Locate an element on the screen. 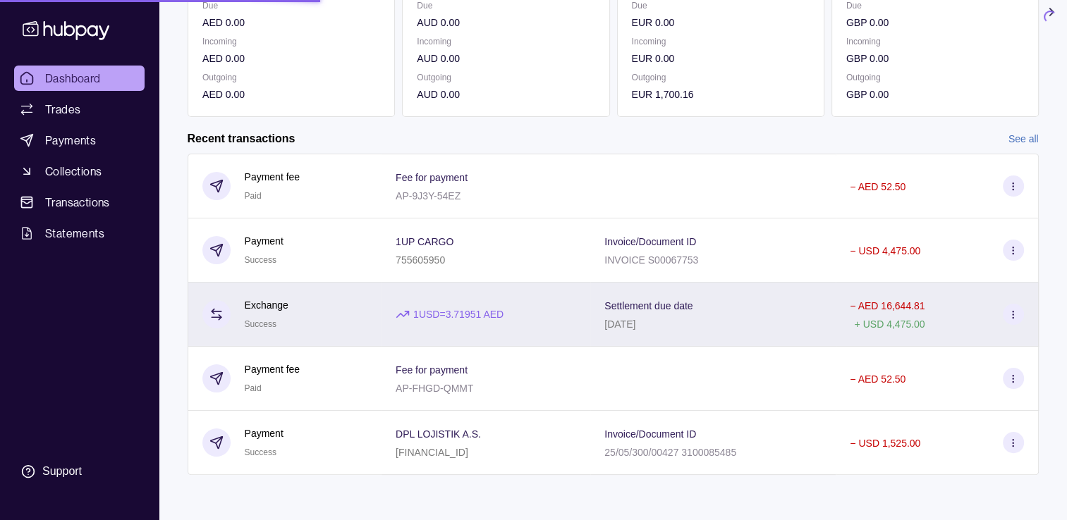 The width and height of the screenshot is (1067, 520). a: Statements is located at coordinates (79, 233).